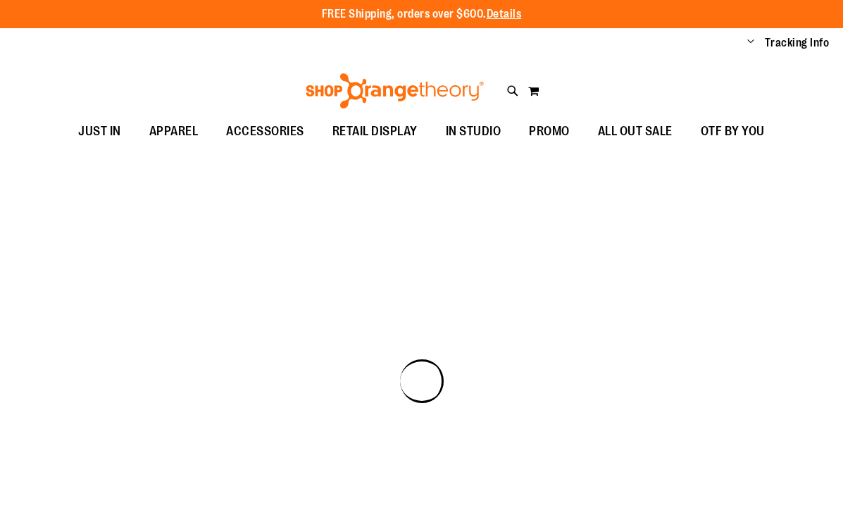 The image size is (843, 508). What do you see at coordinates (504, 14) in the screenshot?
I see `a: Details` at bounding box center [504, 14].